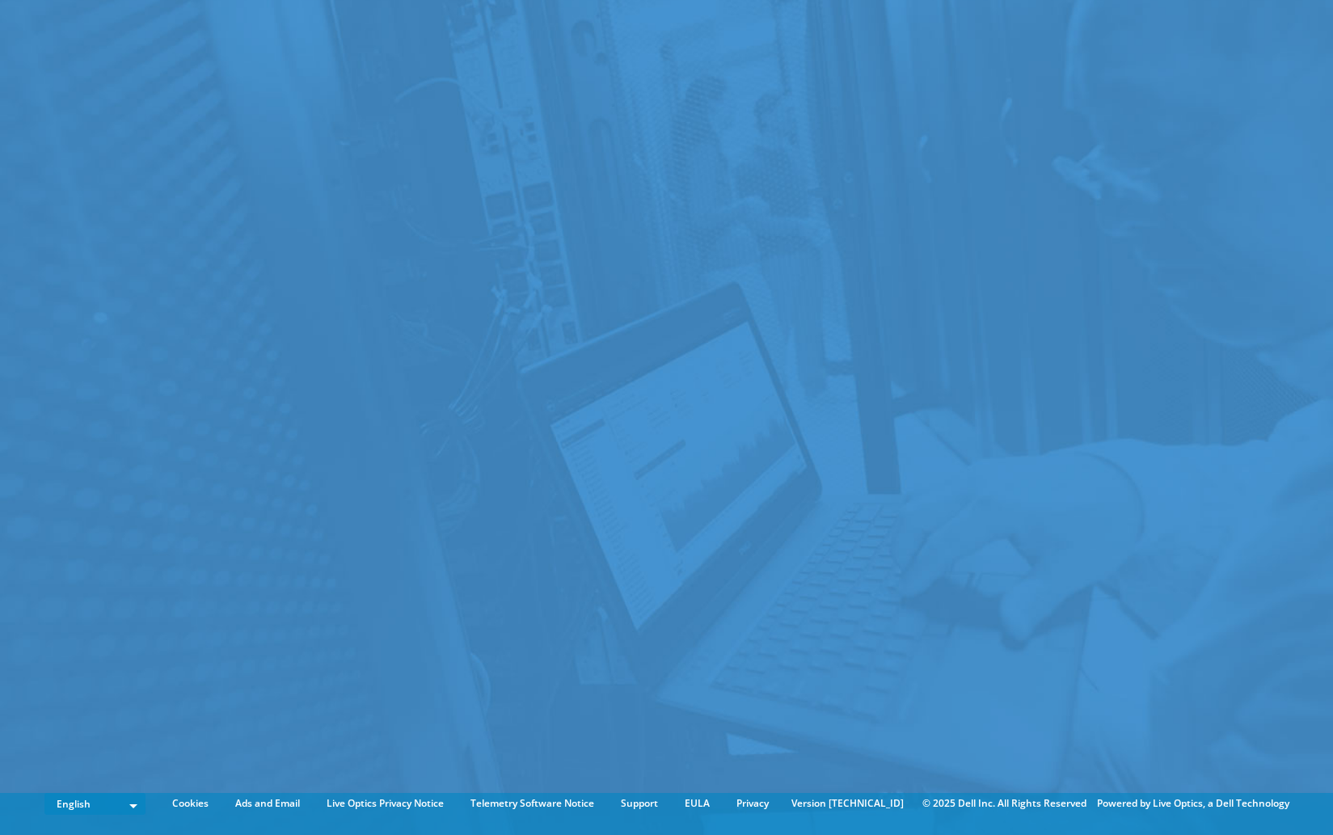 The image size is (1333, 835). What do you see at coordinates (1004, 803) in the screenshot?
I see `li: © 2025 Dell Inc. All Rights Reserved` at bounding box center [1004, 803].